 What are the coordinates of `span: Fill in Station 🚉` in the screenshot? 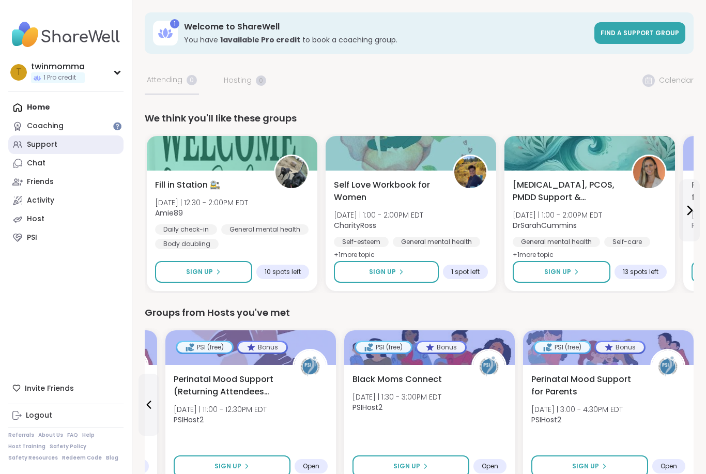 It's located at (188, 185).